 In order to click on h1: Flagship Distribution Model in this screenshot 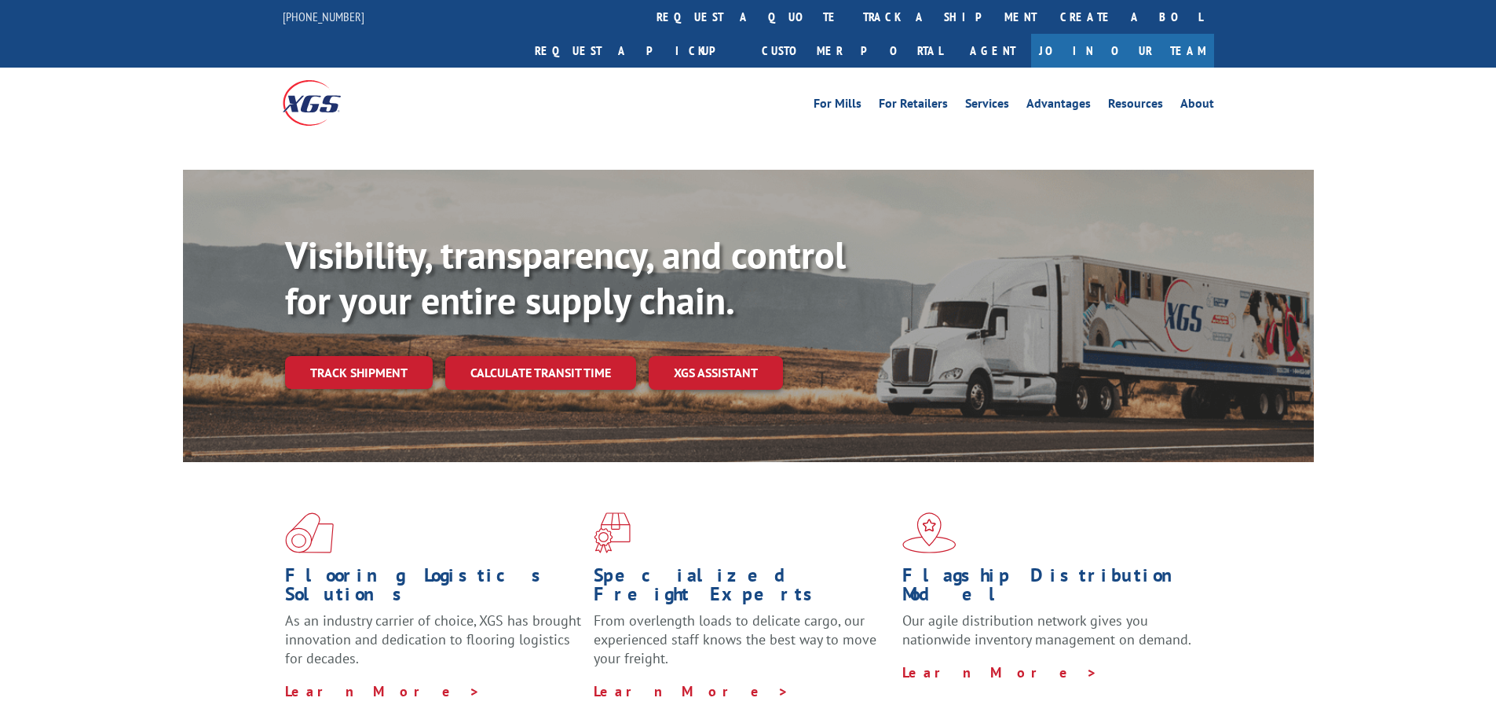, I will do `click(1051, 588)`.